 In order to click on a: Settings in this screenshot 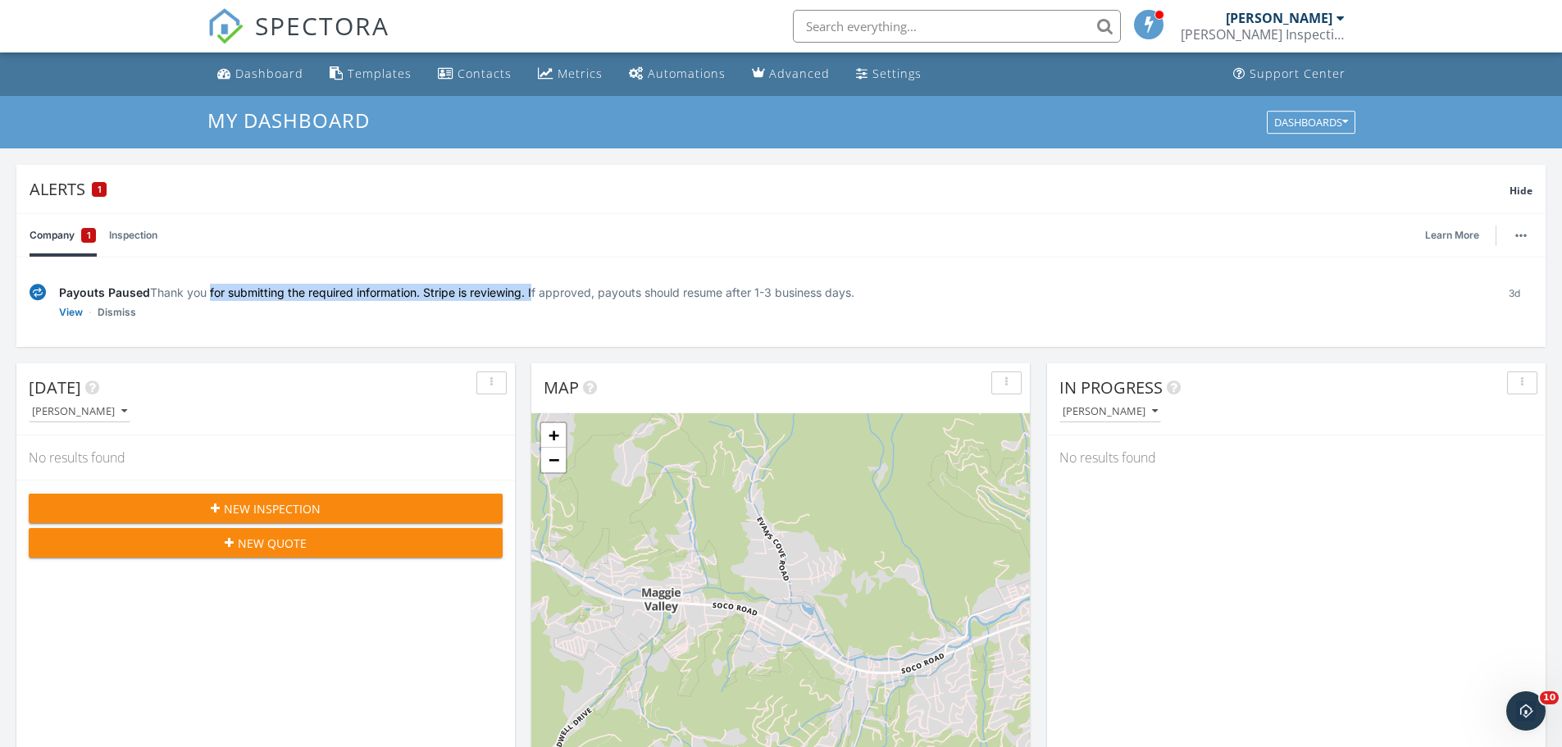, I will do `click(889, 74)`.